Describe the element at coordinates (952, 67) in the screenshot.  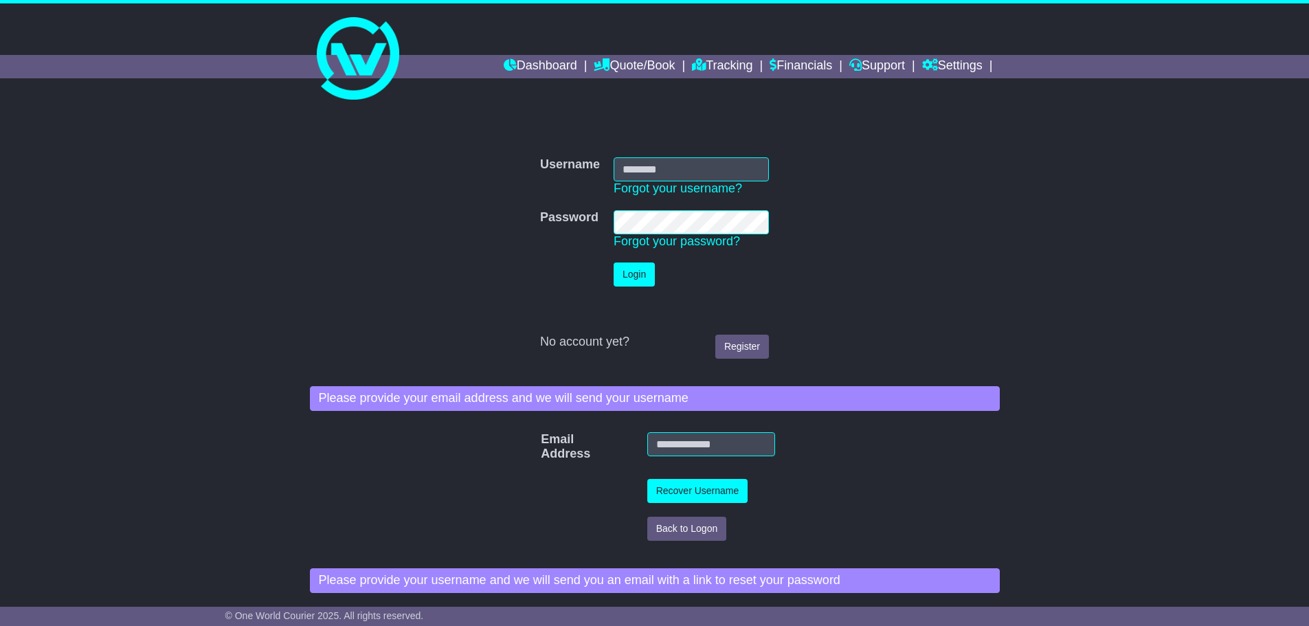
I see `a: Settings` at that location.